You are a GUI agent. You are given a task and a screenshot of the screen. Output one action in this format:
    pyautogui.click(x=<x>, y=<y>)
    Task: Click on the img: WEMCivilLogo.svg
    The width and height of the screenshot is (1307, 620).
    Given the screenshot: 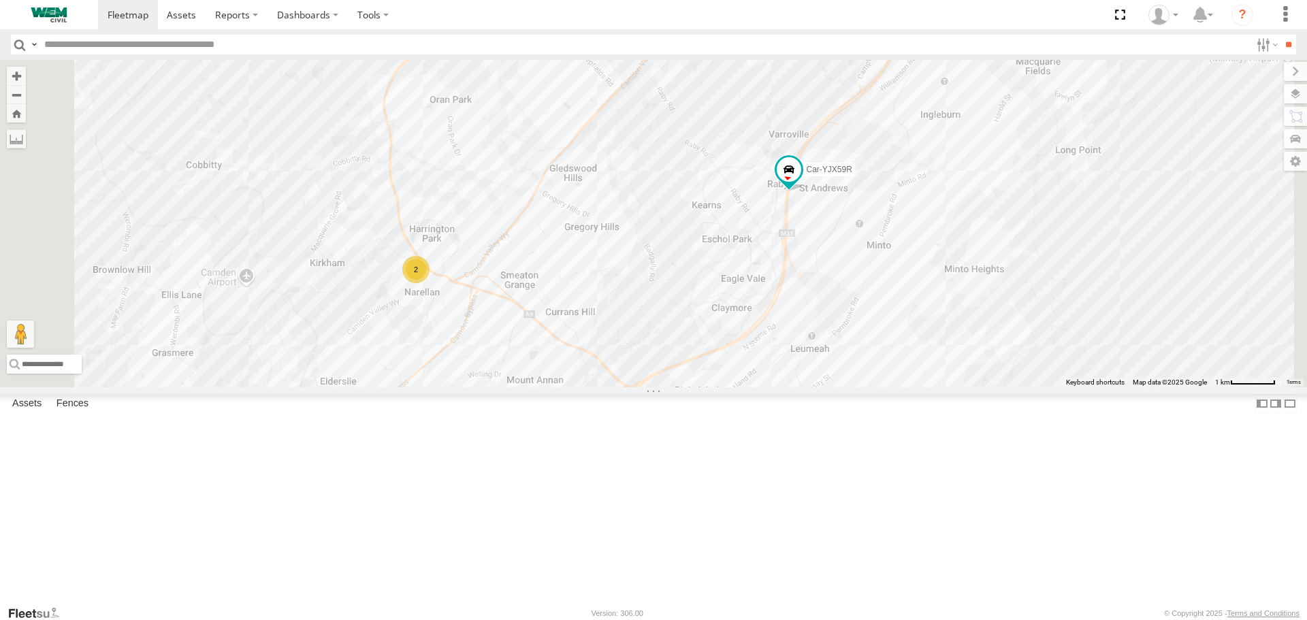 What is the action you would take?
    pyautogui.click(x=49, y=15)
    